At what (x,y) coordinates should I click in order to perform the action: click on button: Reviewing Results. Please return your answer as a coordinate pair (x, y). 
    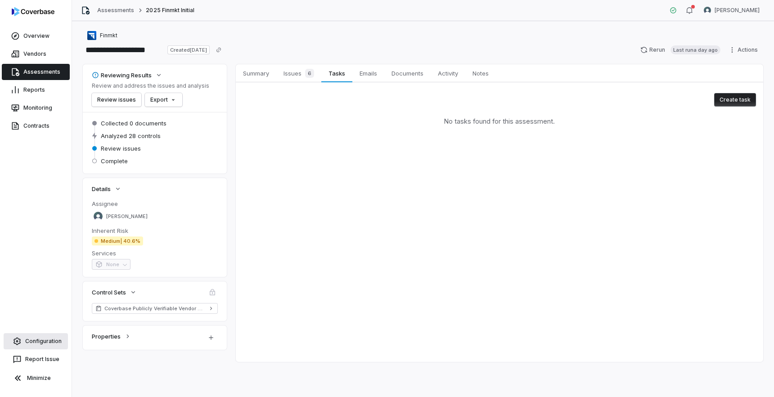
    Looking at the image, I should click on (127, 75).